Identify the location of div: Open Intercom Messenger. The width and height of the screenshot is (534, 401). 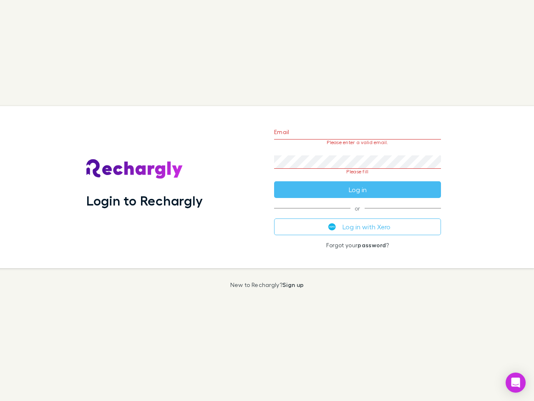
(516, 382).